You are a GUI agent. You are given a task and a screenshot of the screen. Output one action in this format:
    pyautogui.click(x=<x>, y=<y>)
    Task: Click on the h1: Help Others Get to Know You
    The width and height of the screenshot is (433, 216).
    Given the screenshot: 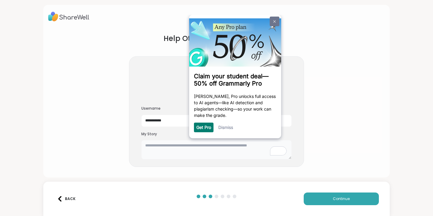 What is the action you would take?
    pyautogui.click(x=216, y=38)
    